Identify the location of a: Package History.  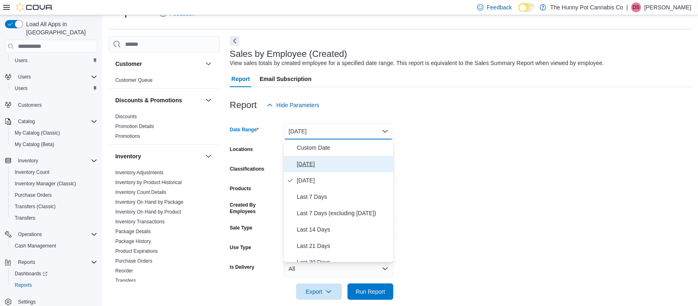
(133, 241).